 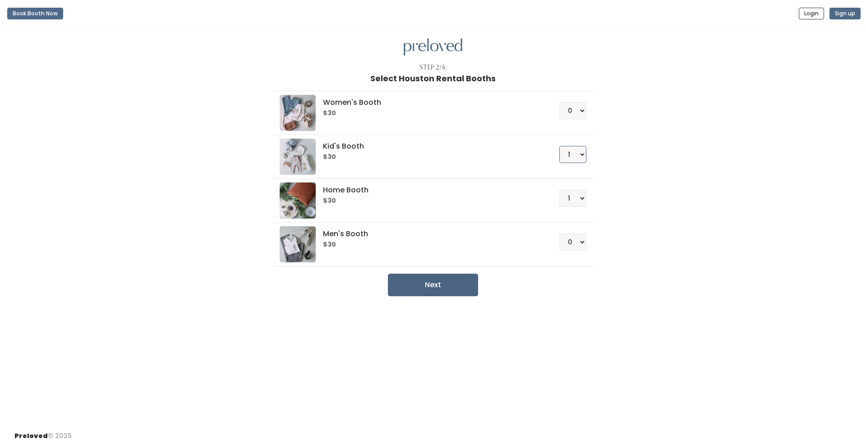 I want to click on h5: Women's Booth, so click(x=430, y=102).